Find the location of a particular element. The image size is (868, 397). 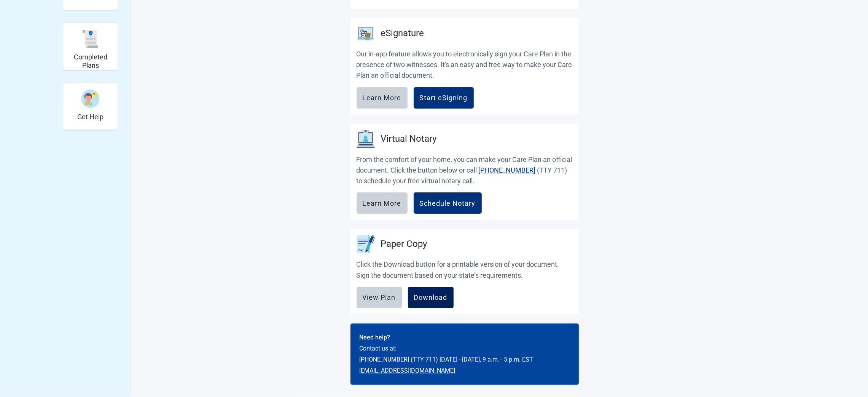

h3: Virtual Notary is located at coordinates (409, 139).